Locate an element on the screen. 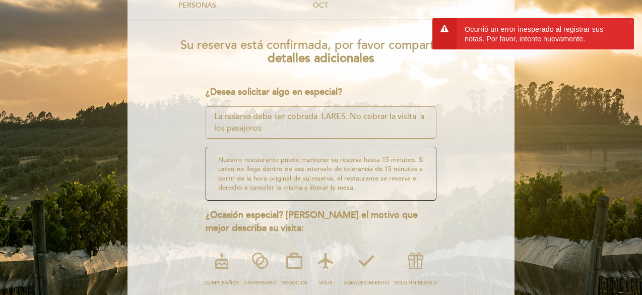 This screenshot has width=642, height=295. span: CUMPLEAÑOS is located at coordinates (222, 283).